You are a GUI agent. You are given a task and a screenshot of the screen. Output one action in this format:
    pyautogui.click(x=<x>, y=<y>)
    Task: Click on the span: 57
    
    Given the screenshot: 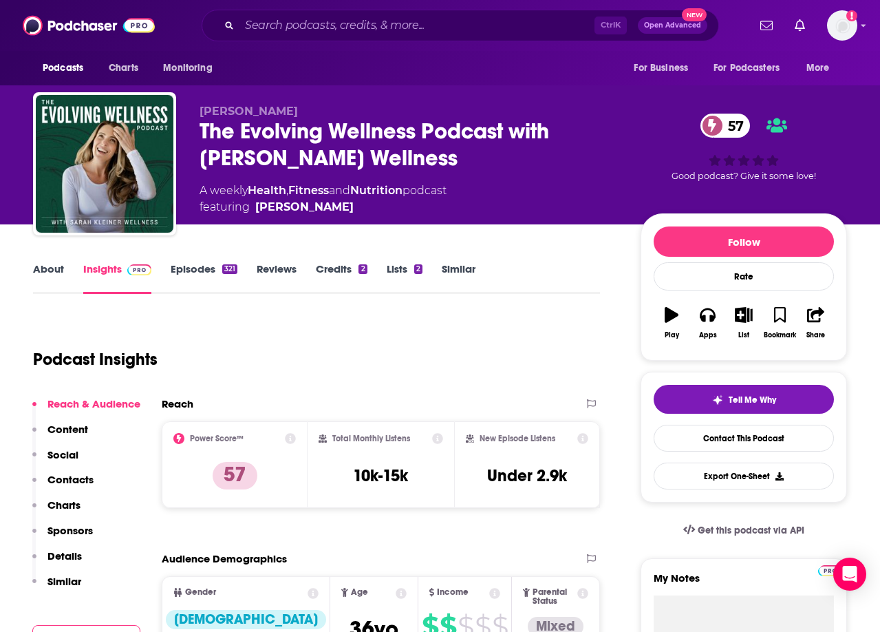 What is the action you would take?
    pyautogui.click(x=732, y=125)
    